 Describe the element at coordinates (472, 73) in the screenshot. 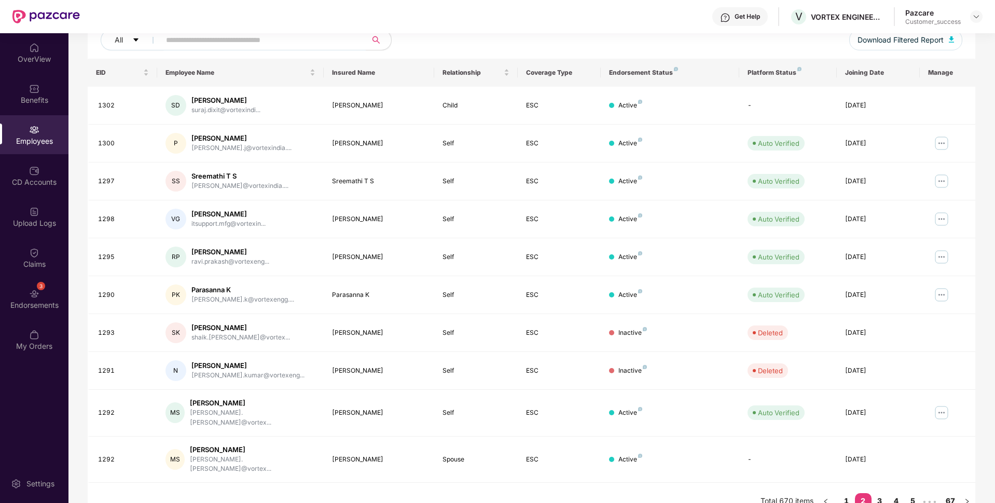

I see `span: Relationship` at that location.